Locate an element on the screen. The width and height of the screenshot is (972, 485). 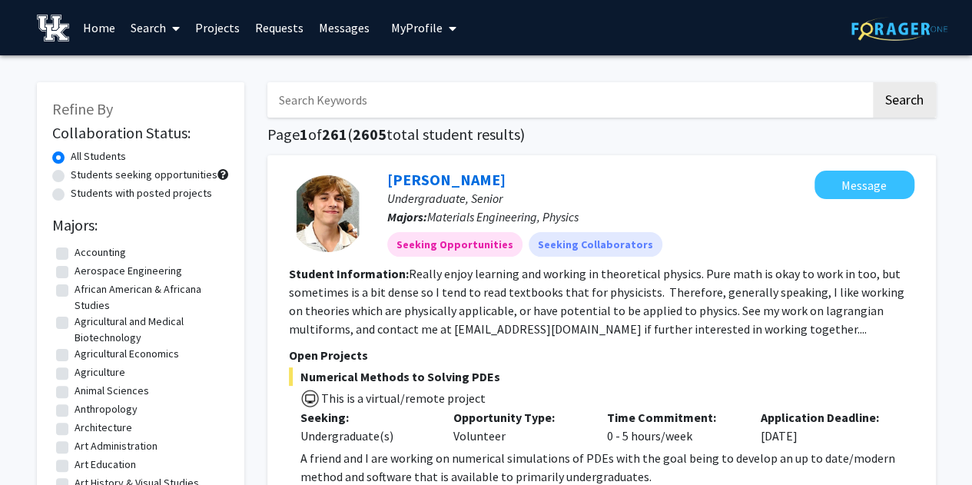
h1: Page of ( total student results) is located at coordinates (601, 134).